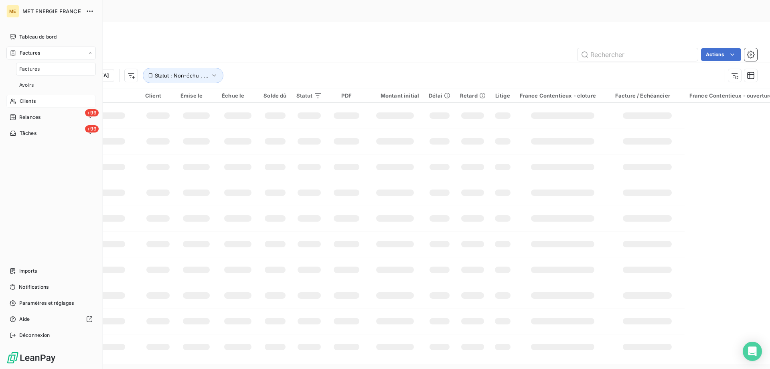  Describe the element at coordinates (51, 133) in the screenshot. I see `a: +99Tâches` at that location.